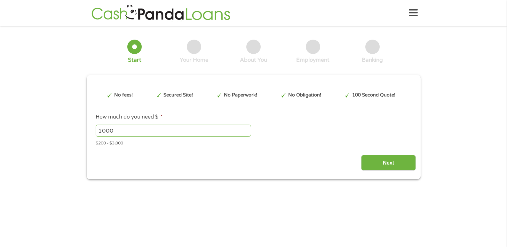 Image resolution: width=507 pixels, height=247 pixels. Describe the element at coordinates (374, 95) in the screenshot. I see `p: 100 Second Quote!` at that location.